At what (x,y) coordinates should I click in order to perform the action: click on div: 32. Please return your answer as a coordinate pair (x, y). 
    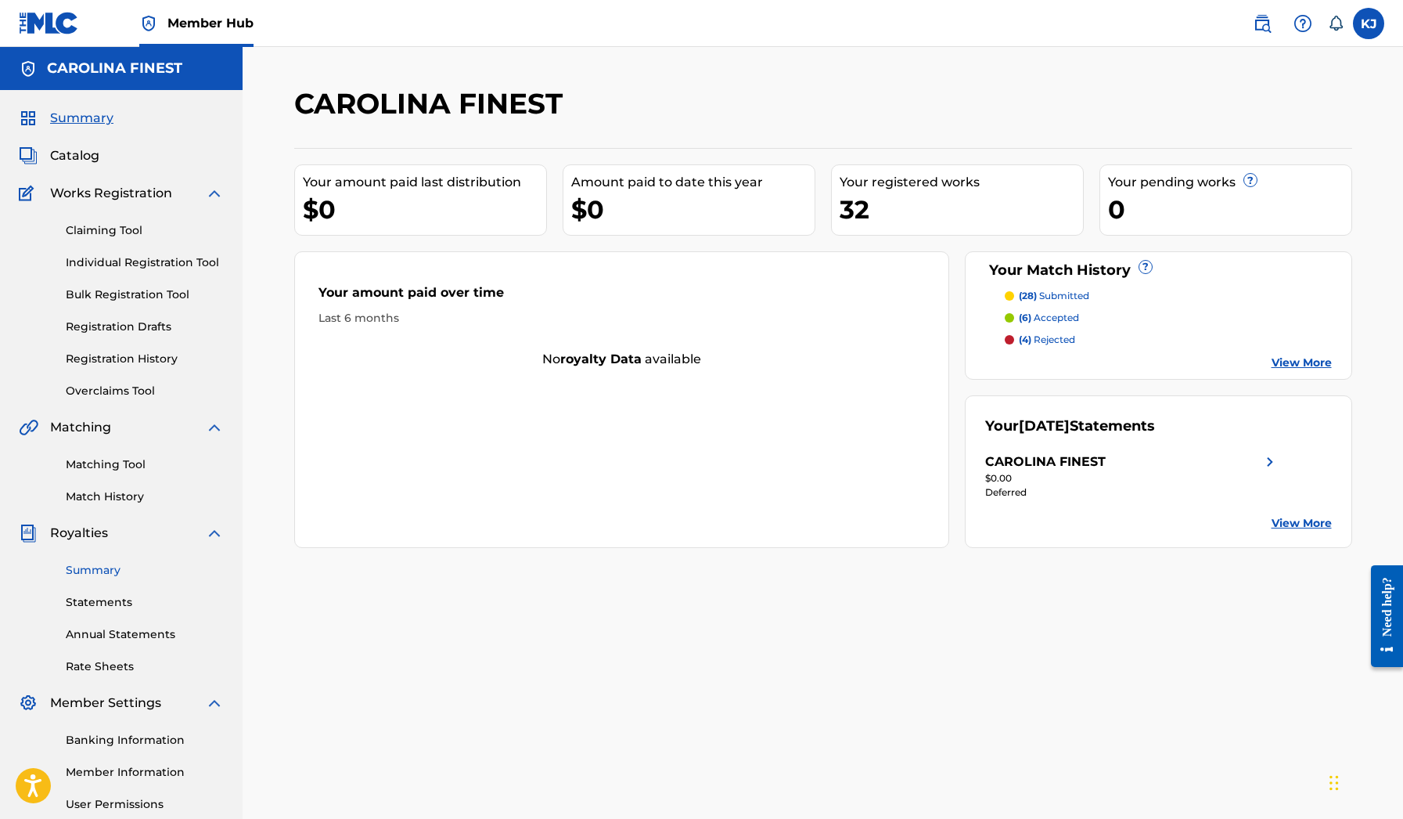
    Looking at the image, I should click on (961, 209).